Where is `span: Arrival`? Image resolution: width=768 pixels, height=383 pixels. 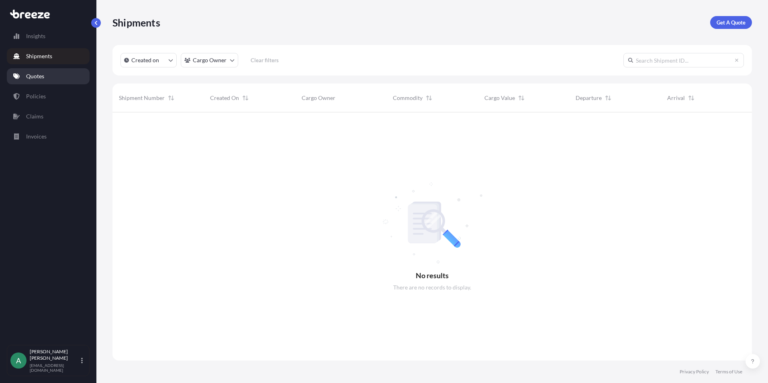 span: Arrival is located at coordinates (676, 98).